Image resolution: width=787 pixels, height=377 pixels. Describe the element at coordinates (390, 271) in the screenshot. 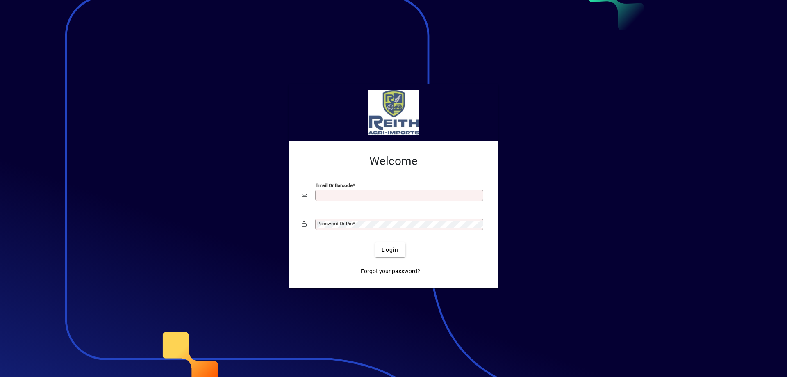

I see `span: Forgot your password?` at that location.